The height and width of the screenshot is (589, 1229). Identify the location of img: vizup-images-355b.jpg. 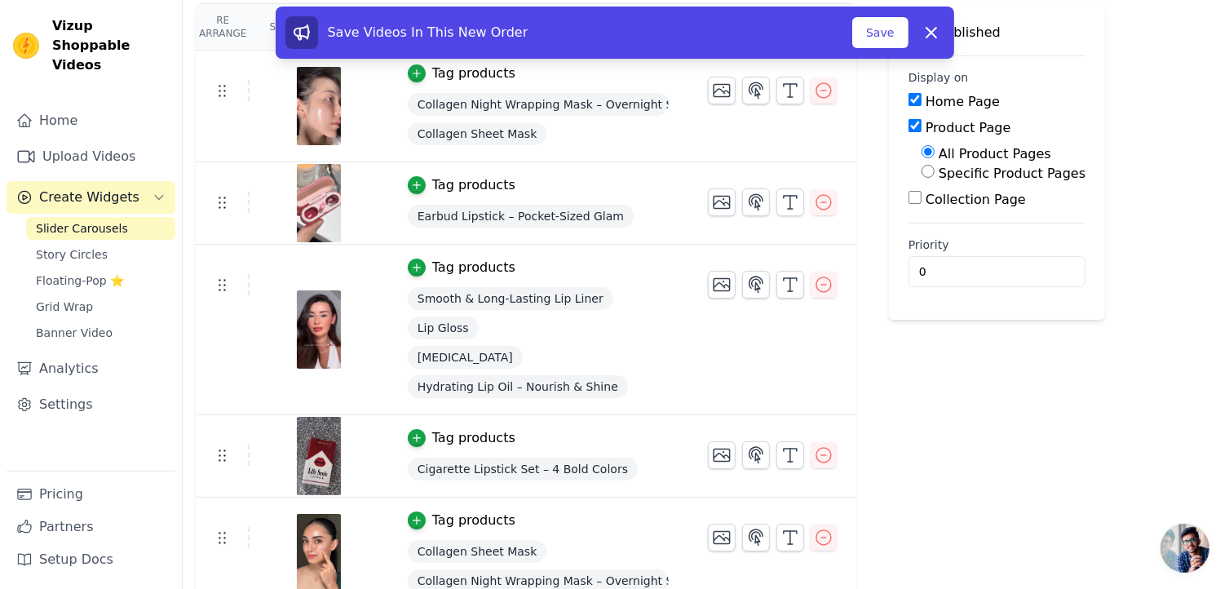
(319, 106).